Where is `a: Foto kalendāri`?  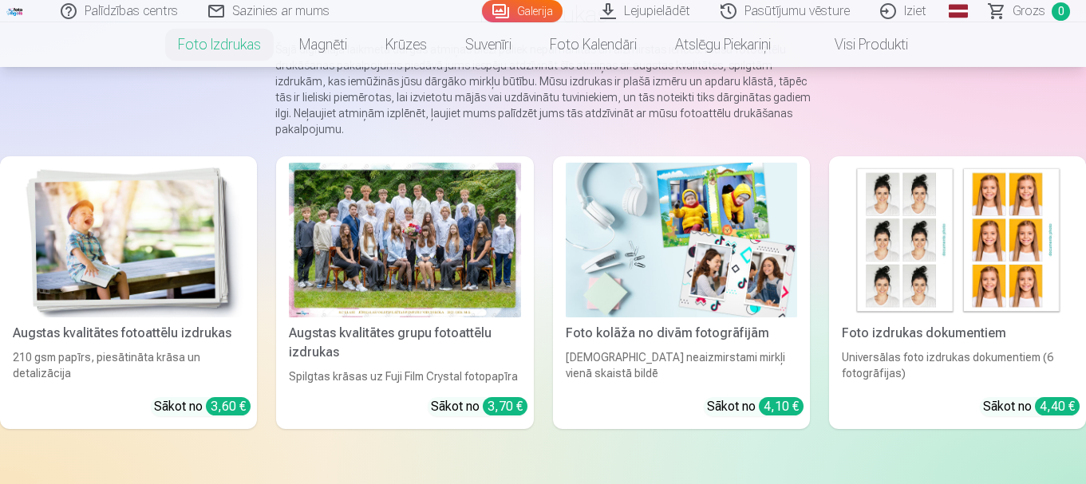
a: Foto kalendāri is located at coordinates (593, 45).